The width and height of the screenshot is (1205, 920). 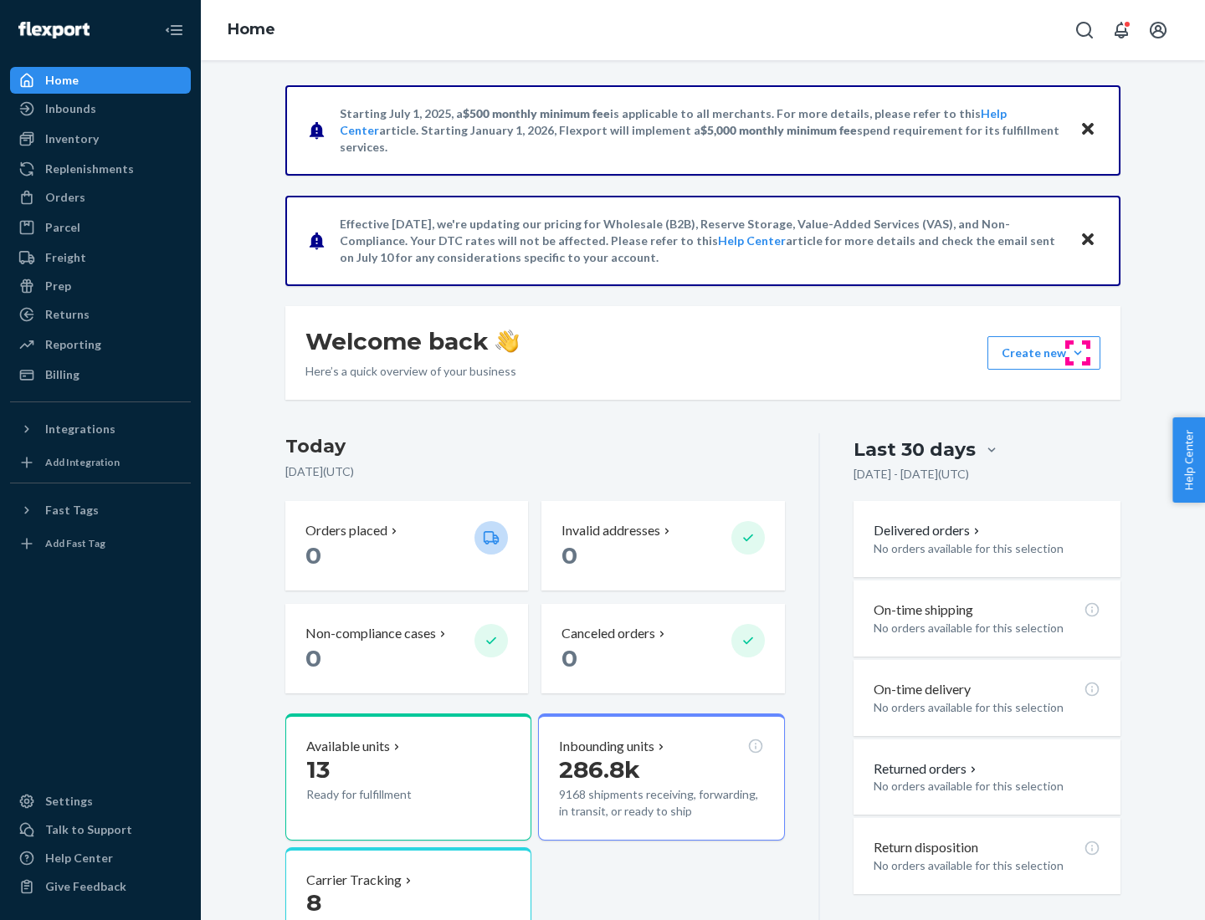 I want to click on button: Fast Tags, so click(x=100, y=510).